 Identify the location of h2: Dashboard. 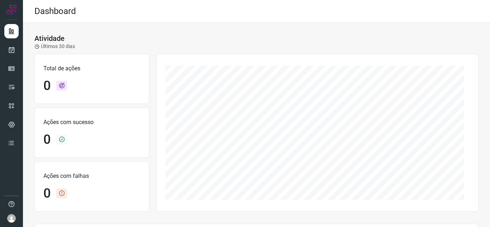
(55, 11).